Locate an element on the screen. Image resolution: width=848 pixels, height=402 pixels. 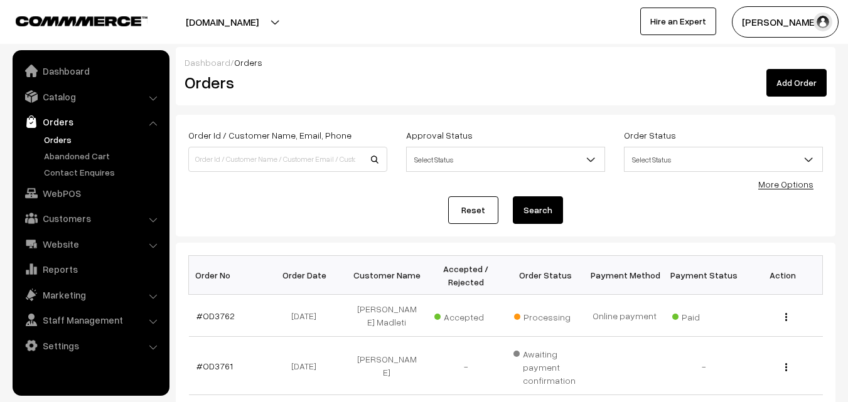
input: Order Id / Customer Name / Customer Email / Customer Phone is located at coordinates (287, 159).